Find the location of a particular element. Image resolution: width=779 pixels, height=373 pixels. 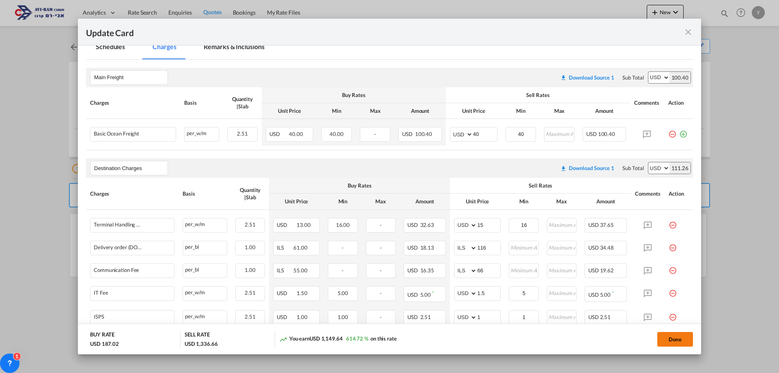

span: 16.00 is located at coordinates (343, 225).